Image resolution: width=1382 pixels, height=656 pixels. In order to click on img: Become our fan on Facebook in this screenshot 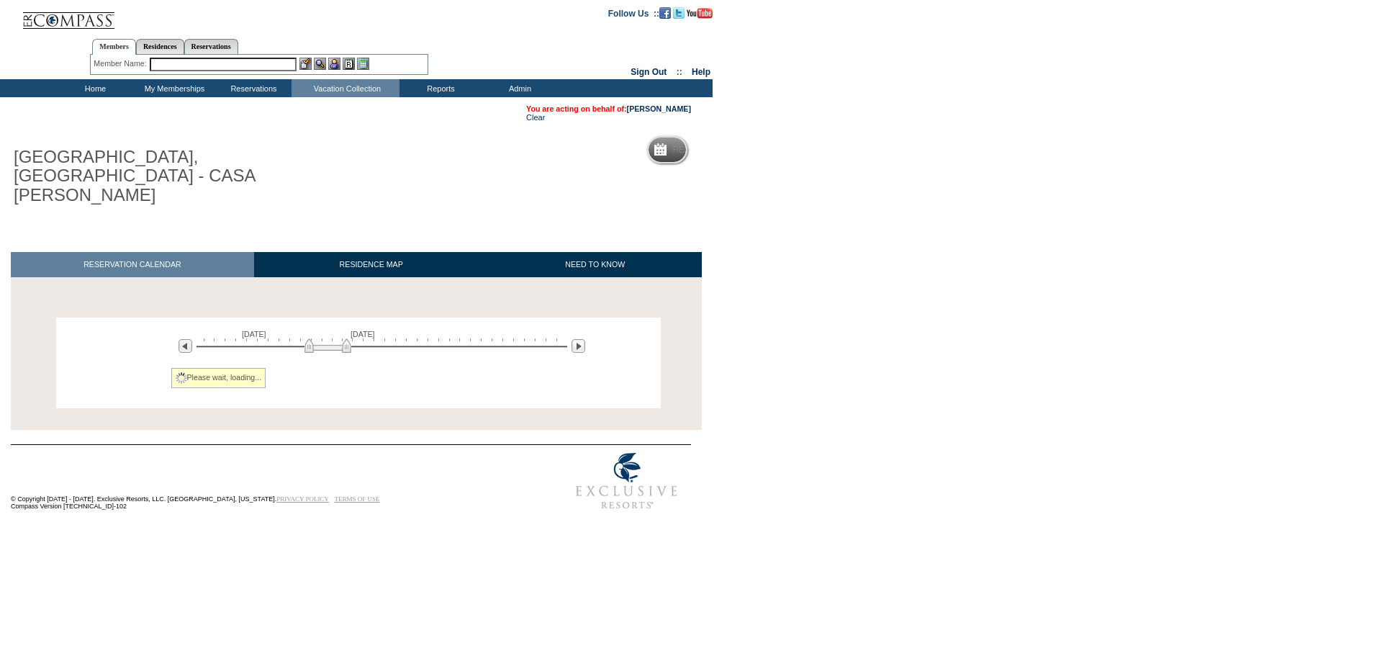, I will do `click(665, 13)`.